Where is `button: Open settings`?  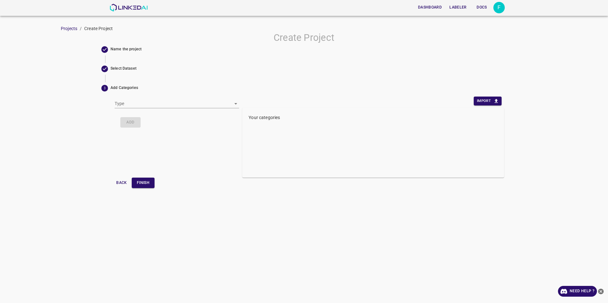
button: Open settings is located at coordinates (499, 8).